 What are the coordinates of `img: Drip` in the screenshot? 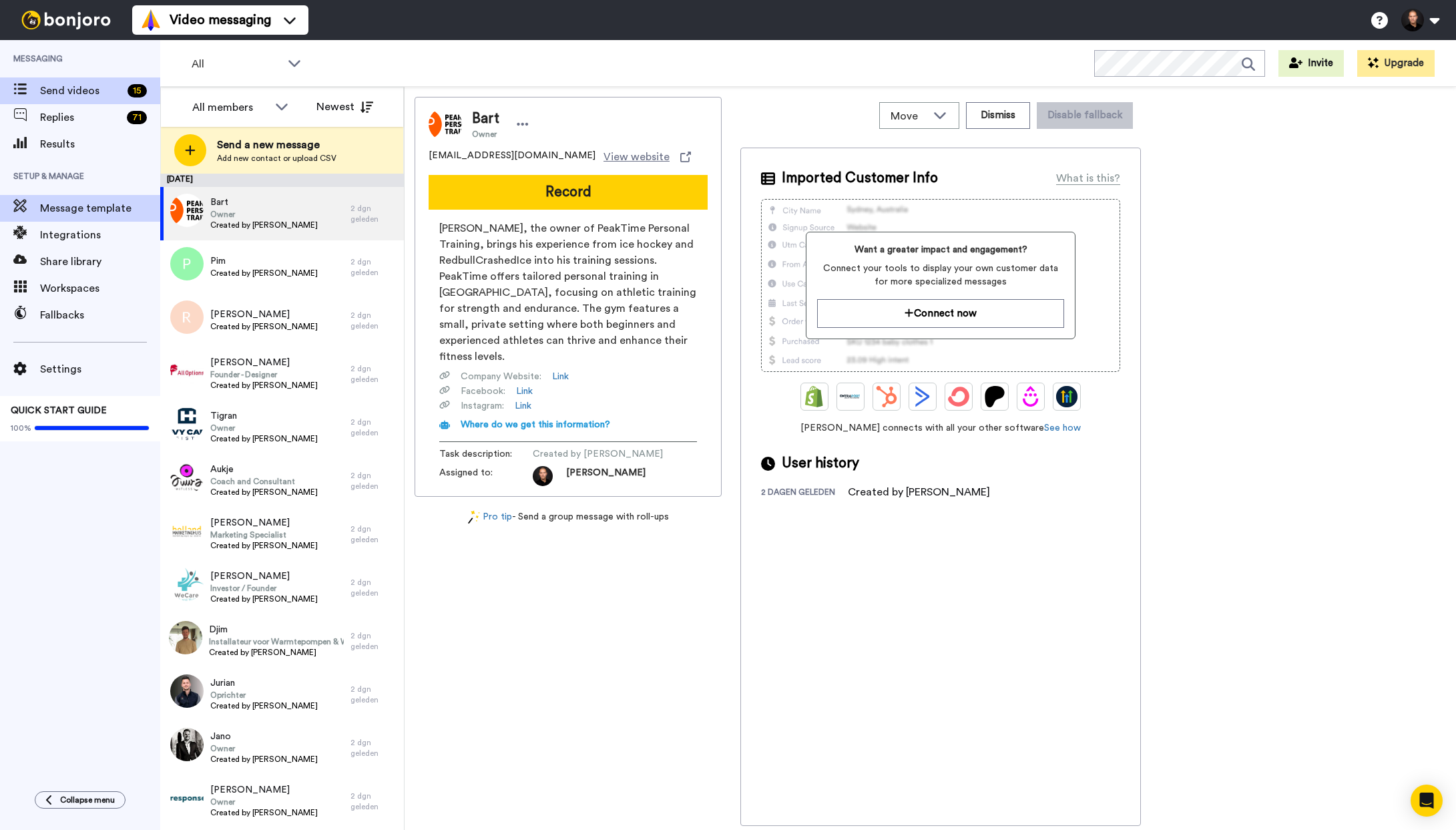 It's located at (1031, 397).